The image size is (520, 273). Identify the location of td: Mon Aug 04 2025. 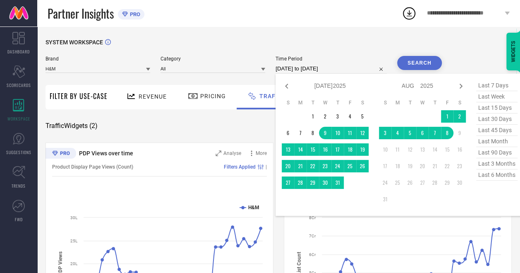
(398, 133).